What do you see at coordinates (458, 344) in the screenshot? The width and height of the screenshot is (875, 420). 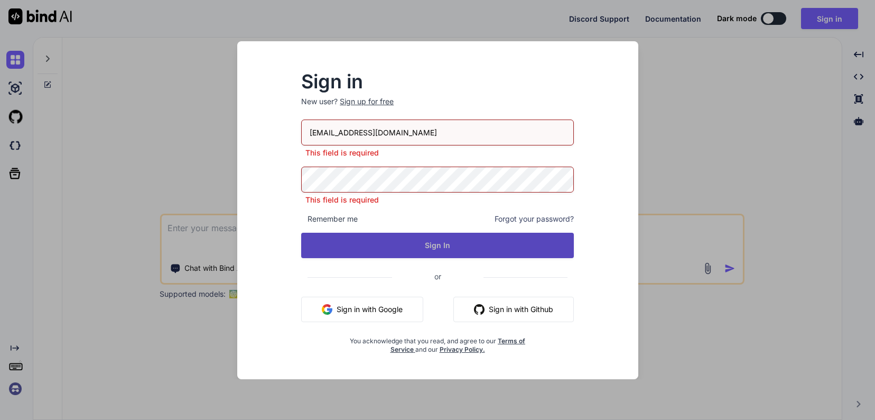 I see `a: Terms of Service` at bounding box center [458, 344].